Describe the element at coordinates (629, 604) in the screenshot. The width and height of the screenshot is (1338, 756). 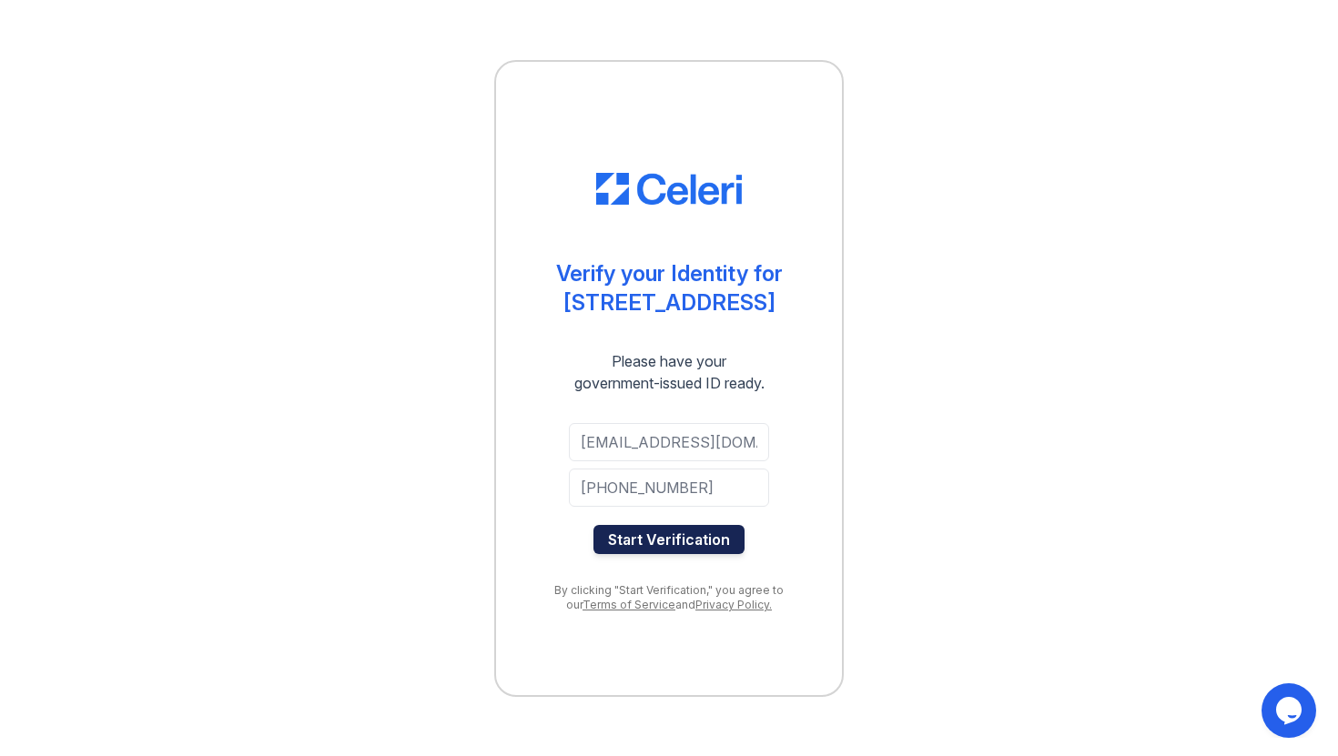
I see `a: Terms of Service` at that location.